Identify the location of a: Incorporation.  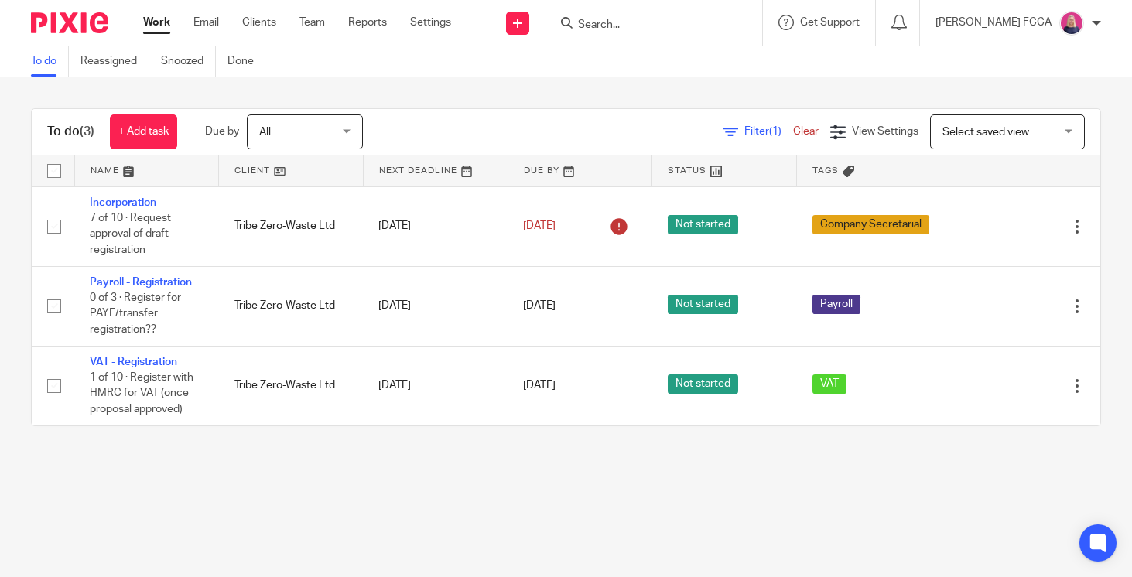
(123, 203).